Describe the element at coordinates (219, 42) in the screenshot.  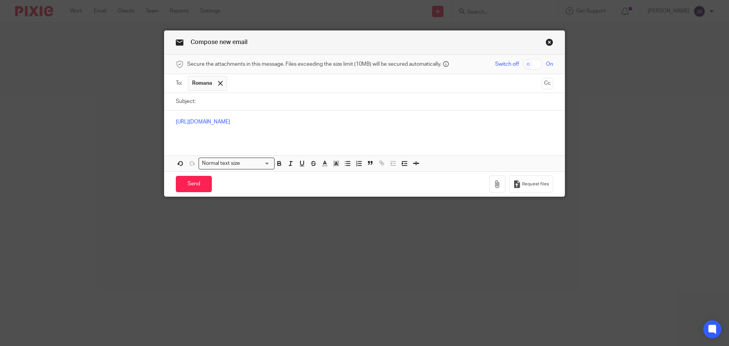
I see `span: Compose new email` at that location.